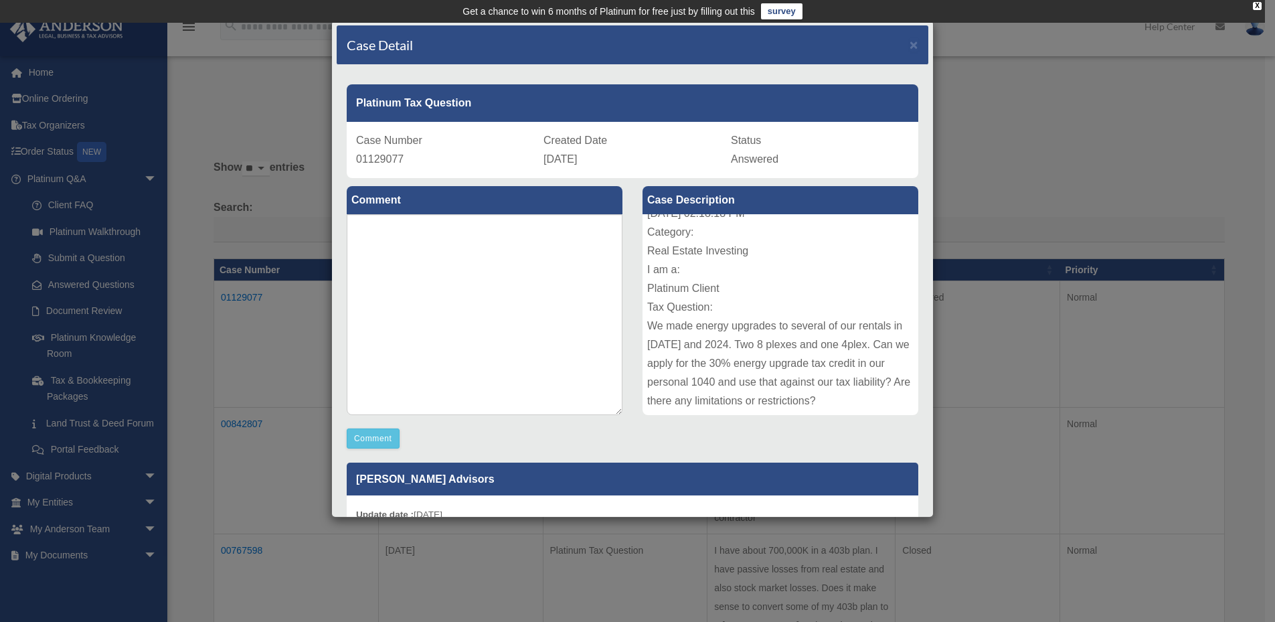  What do you see at coordinates (609, 11) in the screenshot?
I see `div: Get a chance to win 6 months of Platinum for free just by filling out this` at bounding box center [609, 11].